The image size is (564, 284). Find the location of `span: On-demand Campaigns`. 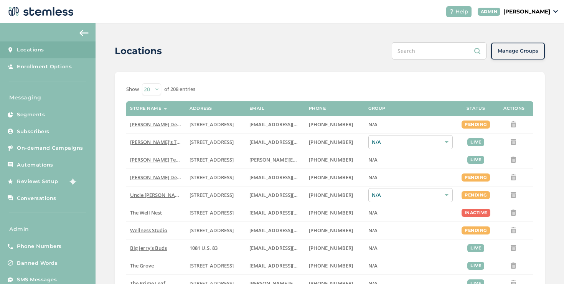

span: On-demand Campaigns is located at coordinates (50, 148).